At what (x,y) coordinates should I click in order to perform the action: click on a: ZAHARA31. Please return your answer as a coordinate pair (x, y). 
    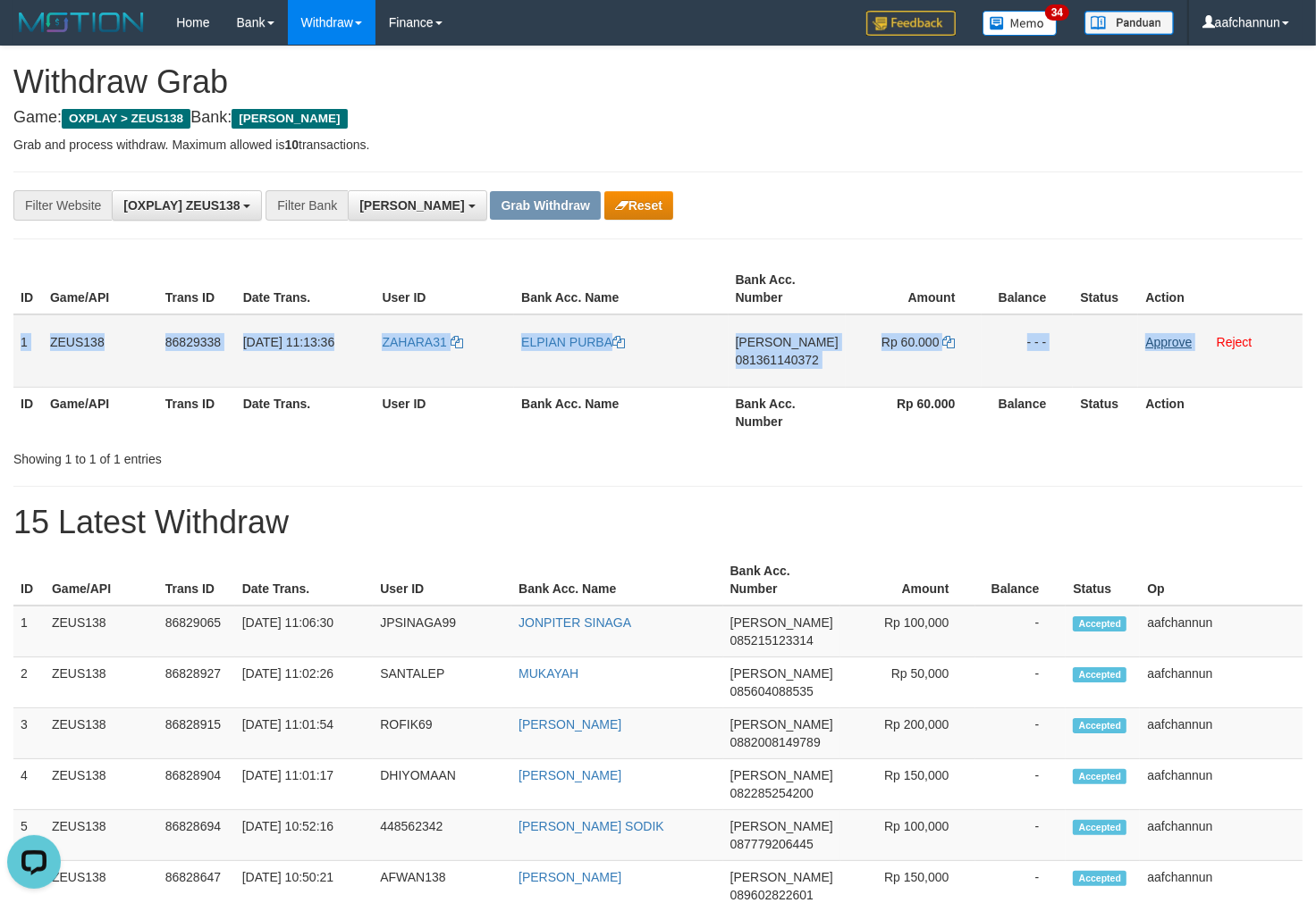
    Looking at the image, I should click on (422, 342).